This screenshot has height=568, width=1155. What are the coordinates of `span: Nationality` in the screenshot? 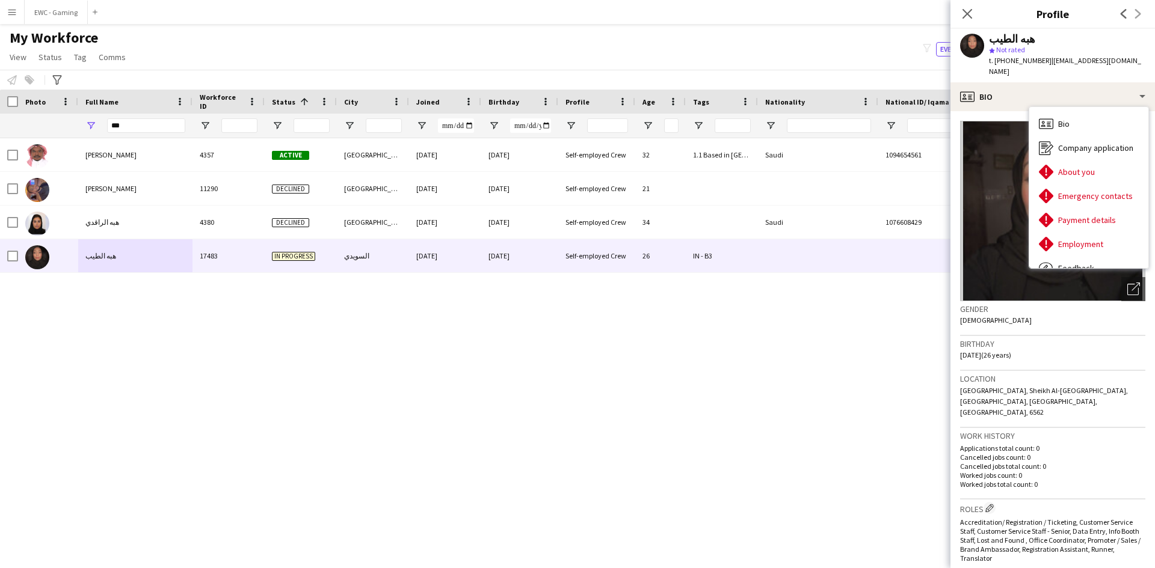 It's located at (785, 102).